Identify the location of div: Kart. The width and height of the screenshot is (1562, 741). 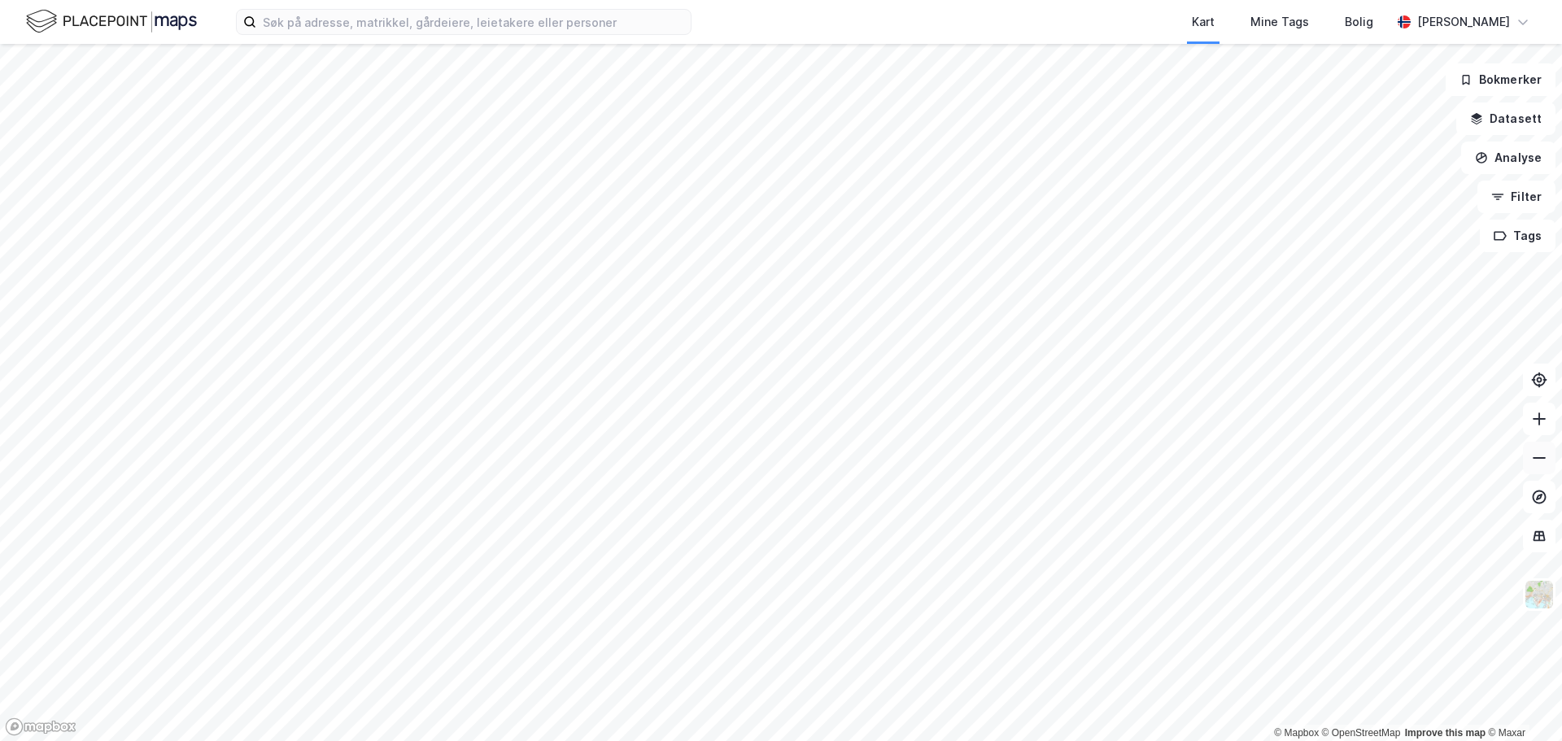
(1203, 22).